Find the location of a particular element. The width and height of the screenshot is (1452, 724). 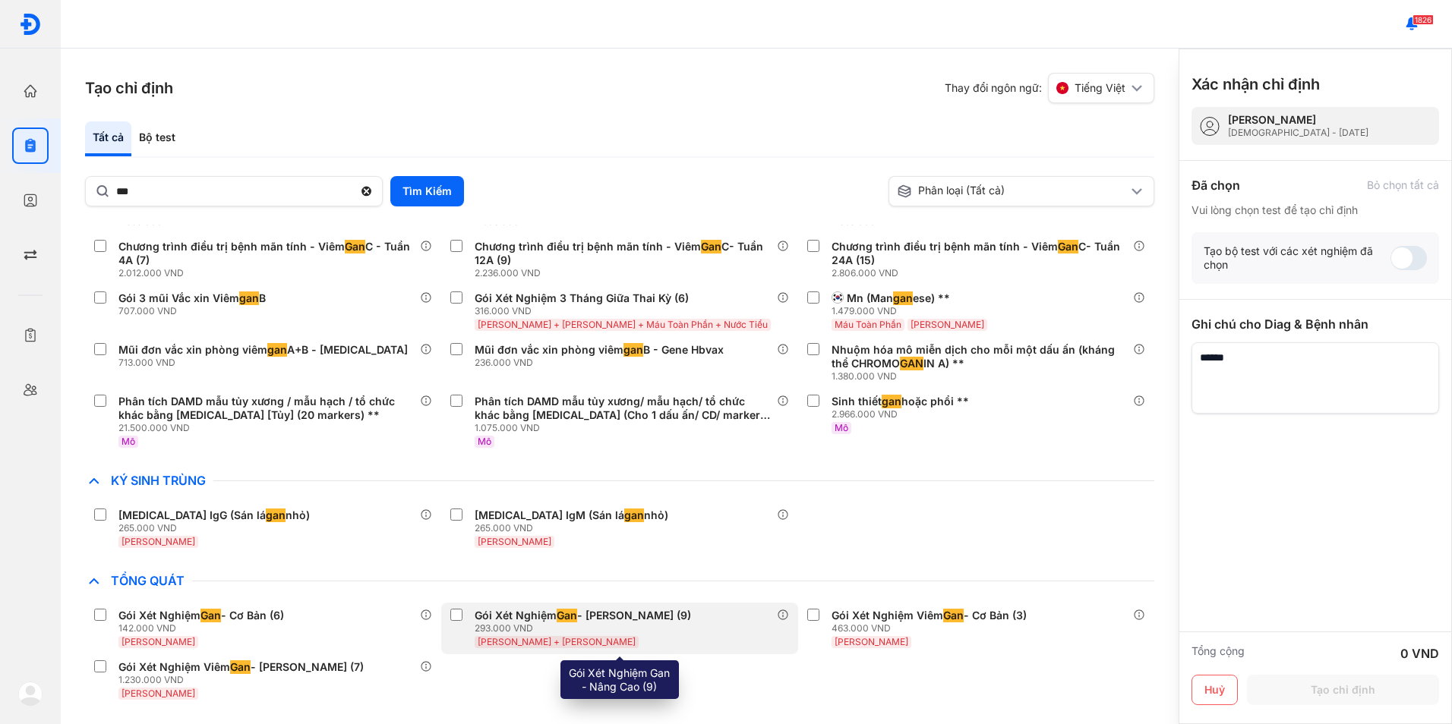

div: Bộ test is located at coordinates (157, 139).